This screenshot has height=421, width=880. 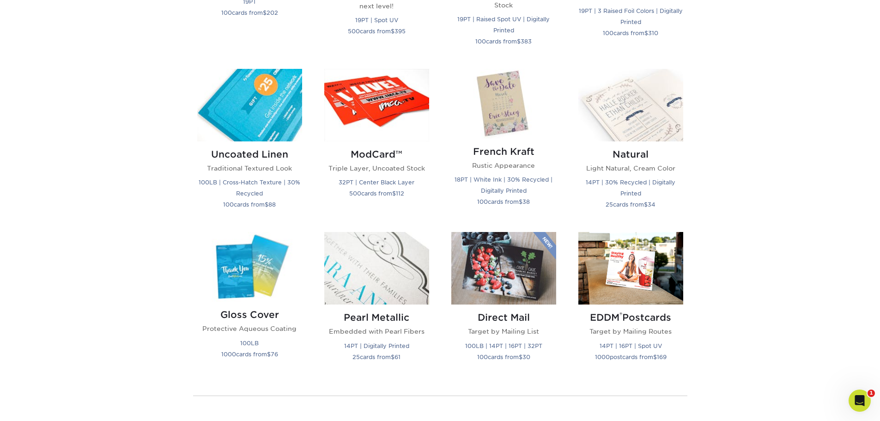 What do you see at coordinates (376, 268) in the screenshot?
I see `img: Pearl Metallic Postcards` at bounding box center [376, 268].